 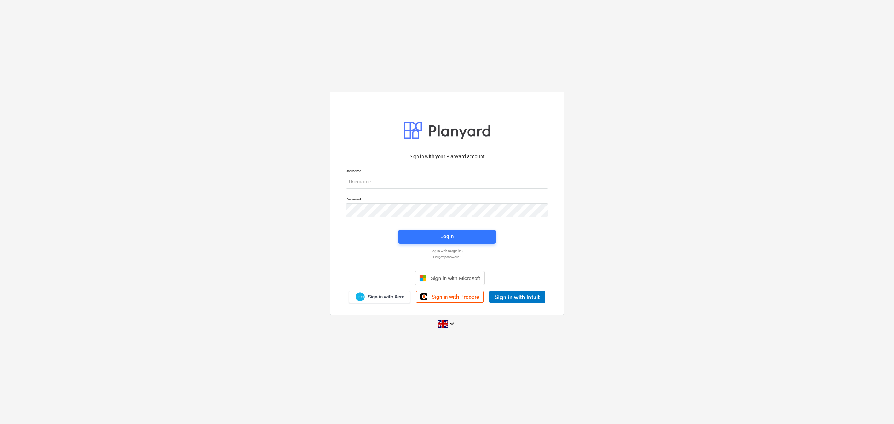 What do you see at coordinates (447, 257) in the screenshot?
I see `p: Forgot password?` at bounding box center [447, 257].